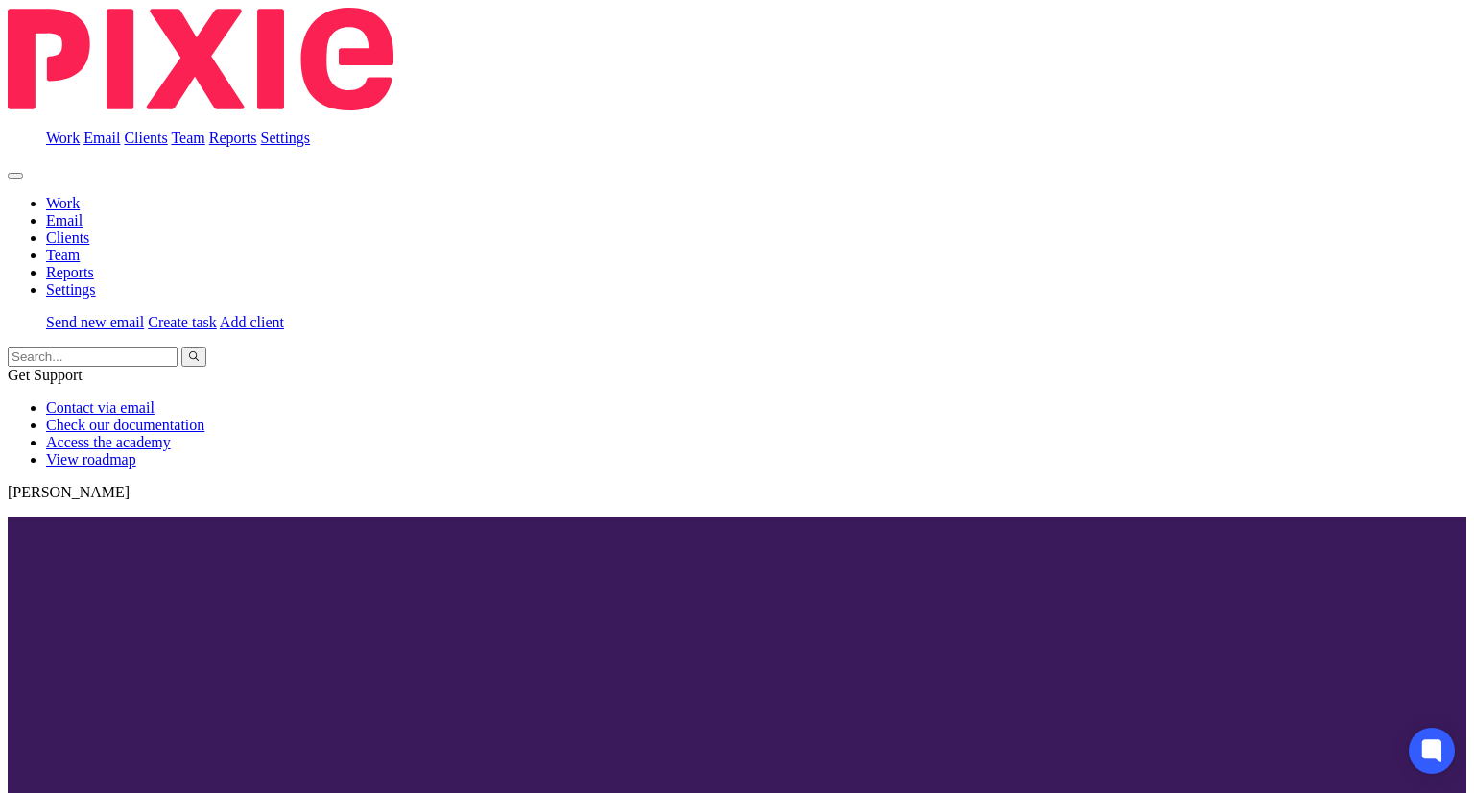 Image resolution: width=1474 pixels, height=793 pixels. I want to click on a: Create task, so click(182, 321).